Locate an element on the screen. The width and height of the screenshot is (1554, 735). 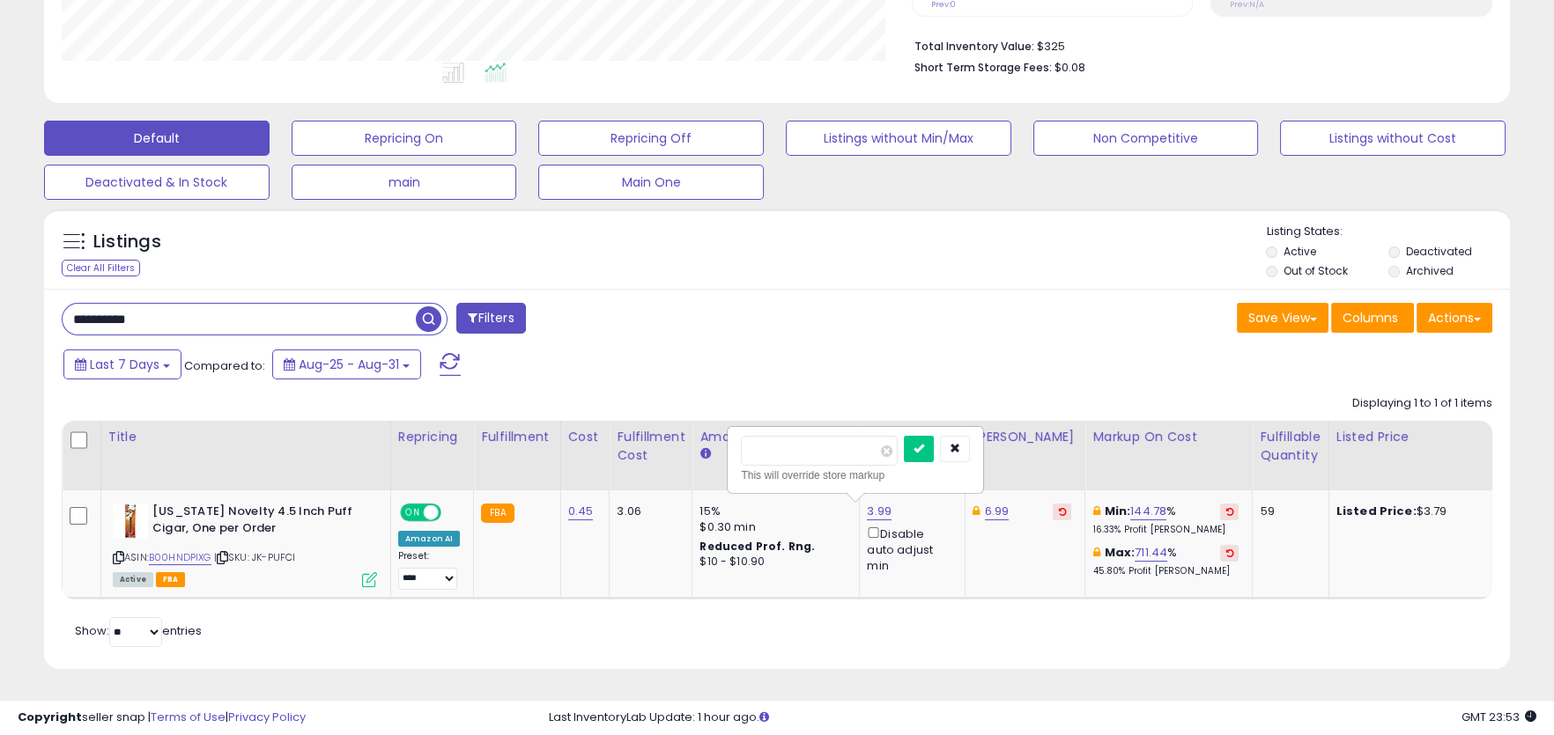
div: $0.30 min is located at coordinates (772, 528).